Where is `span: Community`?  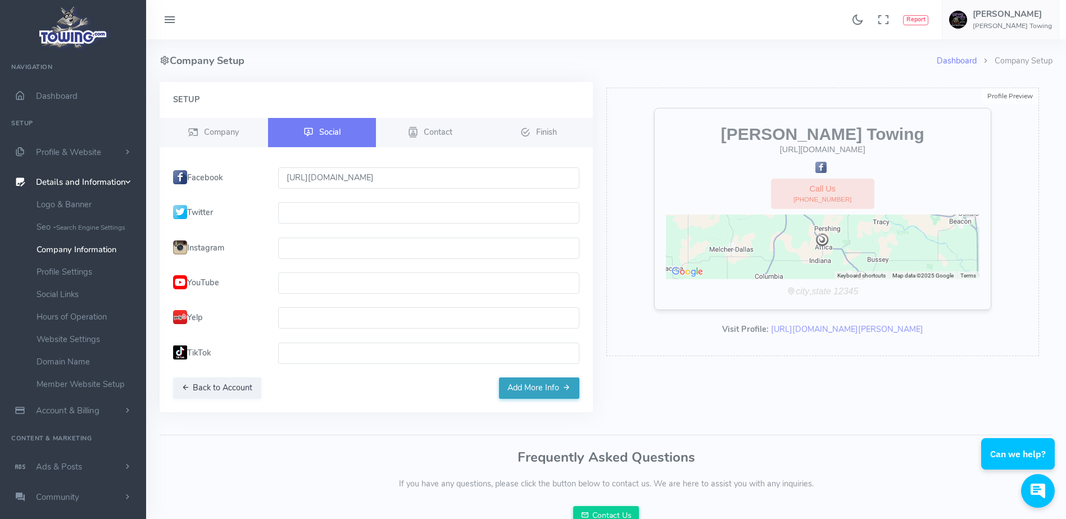 span: Community is located at coordinates (57, 497).